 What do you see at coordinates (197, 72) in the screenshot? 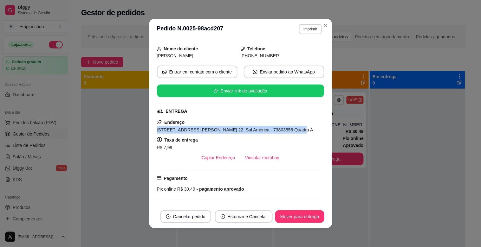
I see `button: whats-appEntrar em contato com o cliente` at bounding box center [197, 72].